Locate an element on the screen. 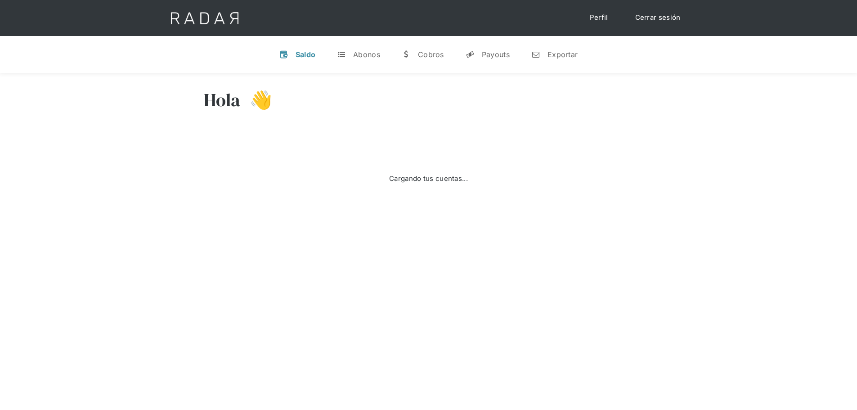 This screenshot has height=410, width=857. a: Cerrar sesión is located at coordinates (658, 18).